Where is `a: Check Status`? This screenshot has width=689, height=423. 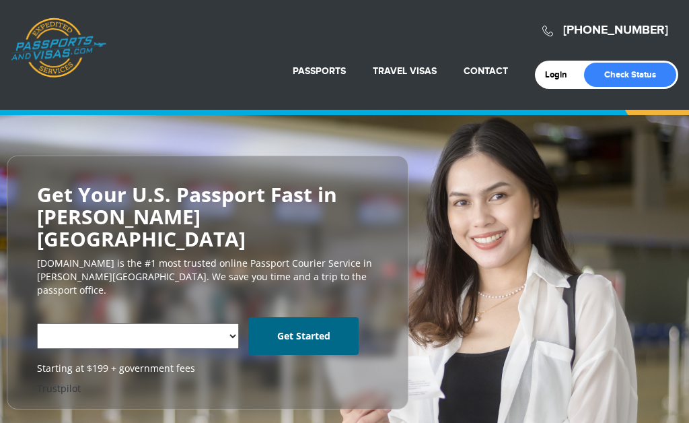 a: Check Status is located at coordinates (630, 75).